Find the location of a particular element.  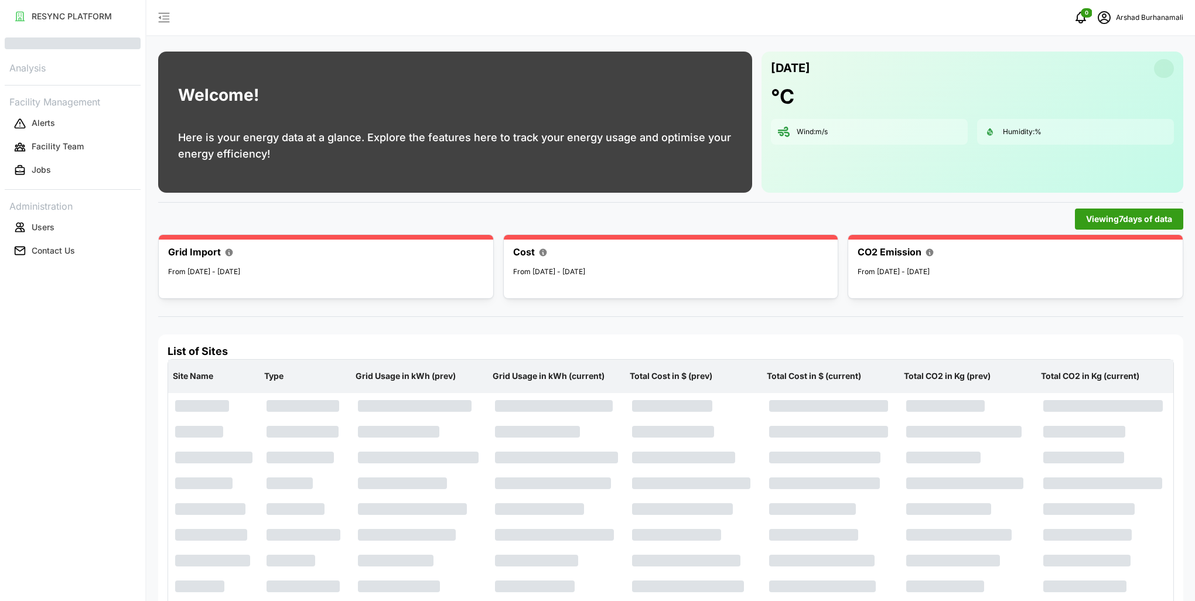

p: Total Cost in $ (current) is located at coordinates (830, 376).